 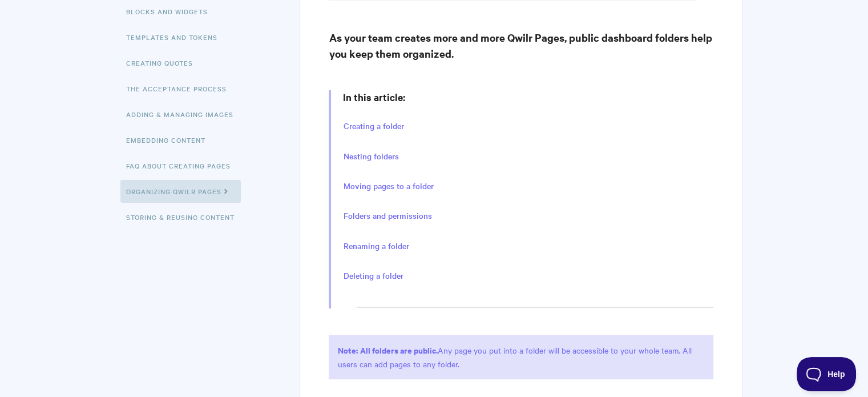 I want to click on a: Renaming a folder, so click(x=376, y=246).